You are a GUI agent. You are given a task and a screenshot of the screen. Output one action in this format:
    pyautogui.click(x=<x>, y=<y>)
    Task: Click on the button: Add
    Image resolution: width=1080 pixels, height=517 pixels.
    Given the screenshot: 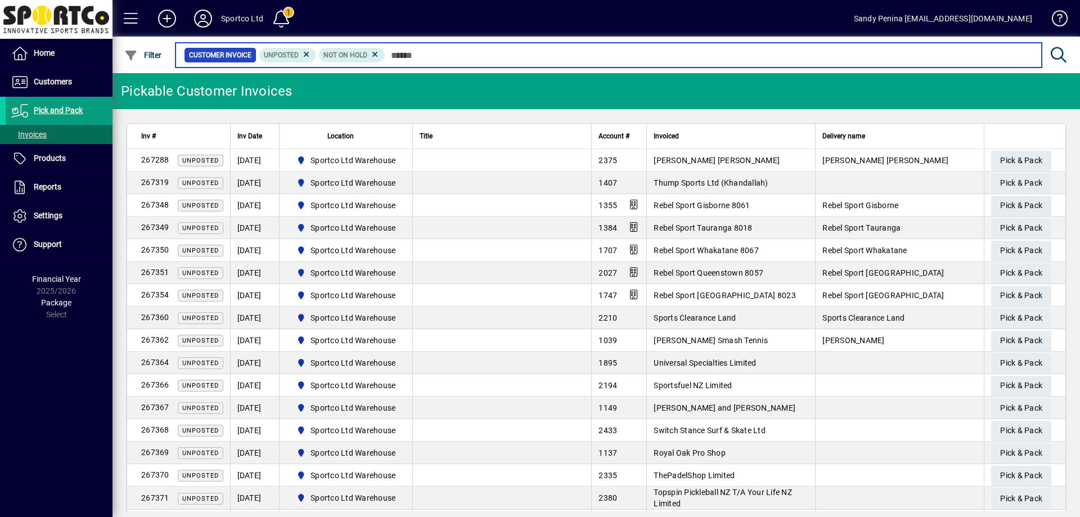 What is the action you would take?
    pyautogui.click(x=167, y=19)
    